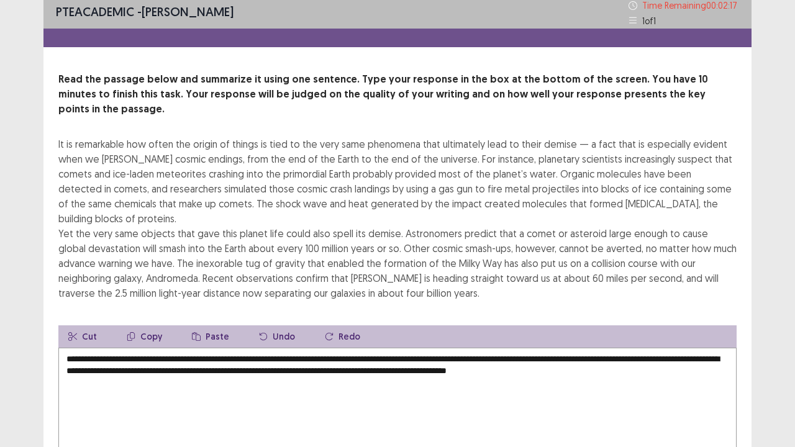 Image resolution: width=795 pixels, height=447 pixels. What do you see at coordinates (95, 11) in the screenshot?
I see `span: PTE academic` at bounding box center [95, 11].